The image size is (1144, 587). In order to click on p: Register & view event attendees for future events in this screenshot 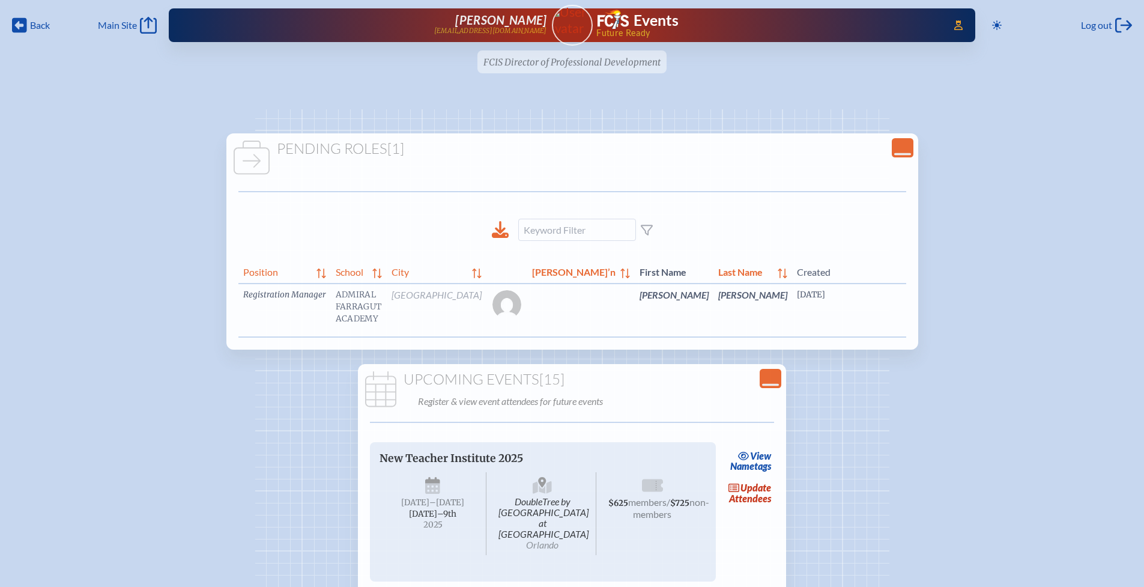, I will do `click(599, 401)`.